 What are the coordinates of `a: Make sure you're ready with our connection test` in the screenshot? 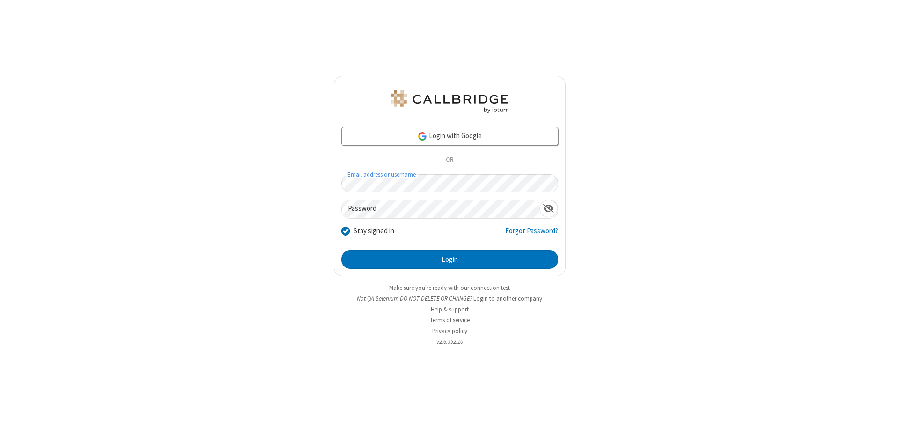 It's located at (449, 287).